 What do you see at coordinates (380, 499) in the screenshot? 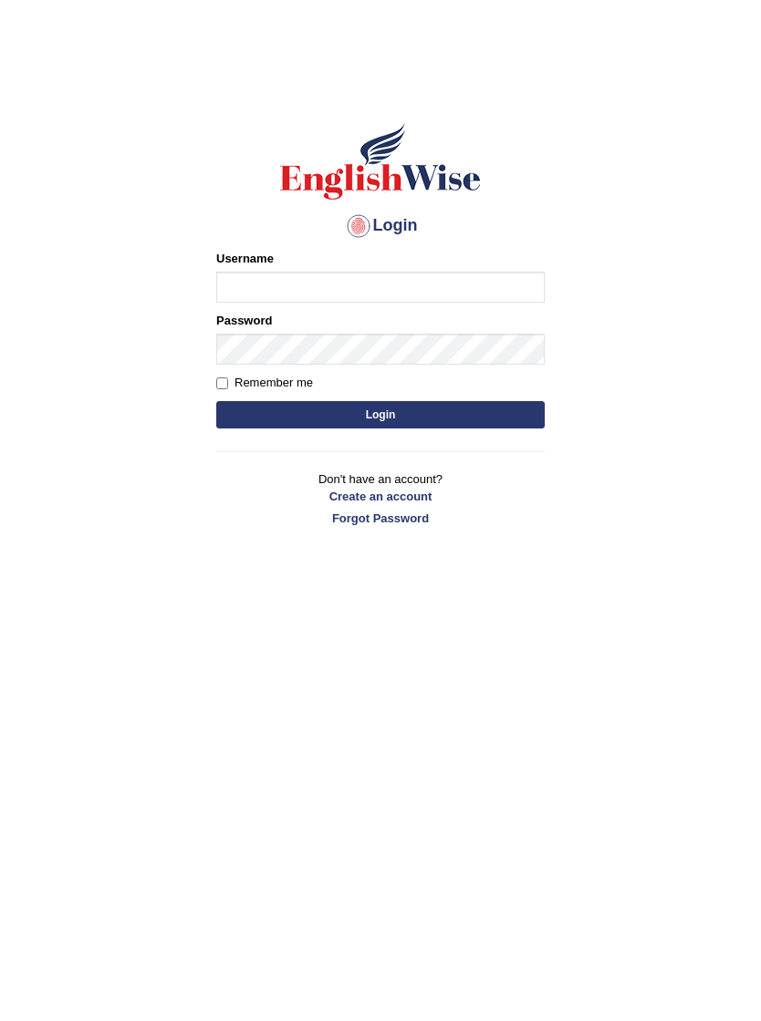
I see `p: Don't have an account?` at bounding box center [380, 499].